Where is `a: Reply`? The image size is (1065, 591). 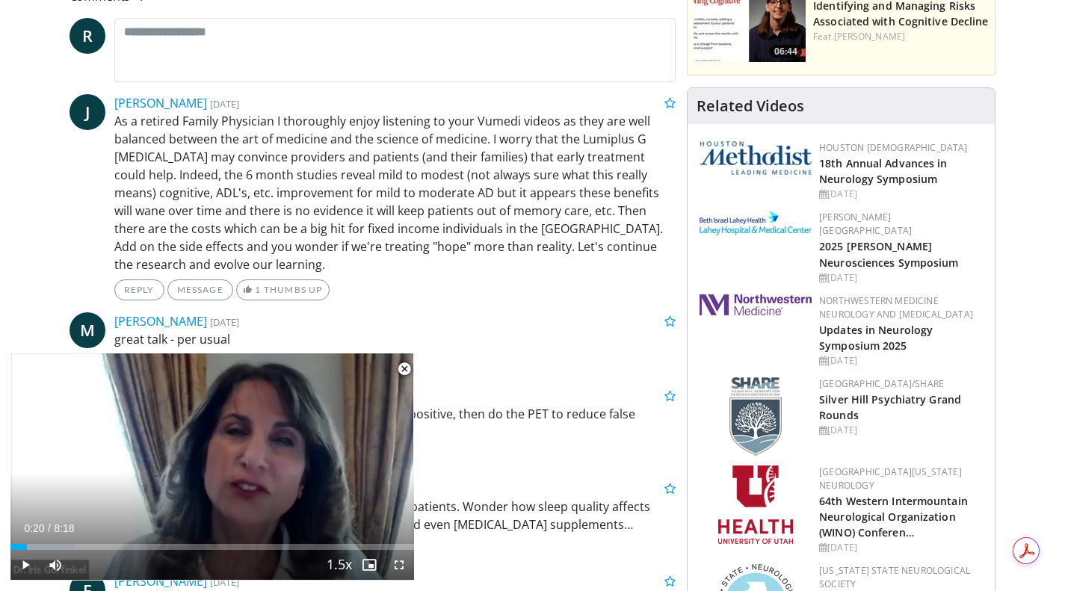 a: Reply is located at coordinates (139, 290).